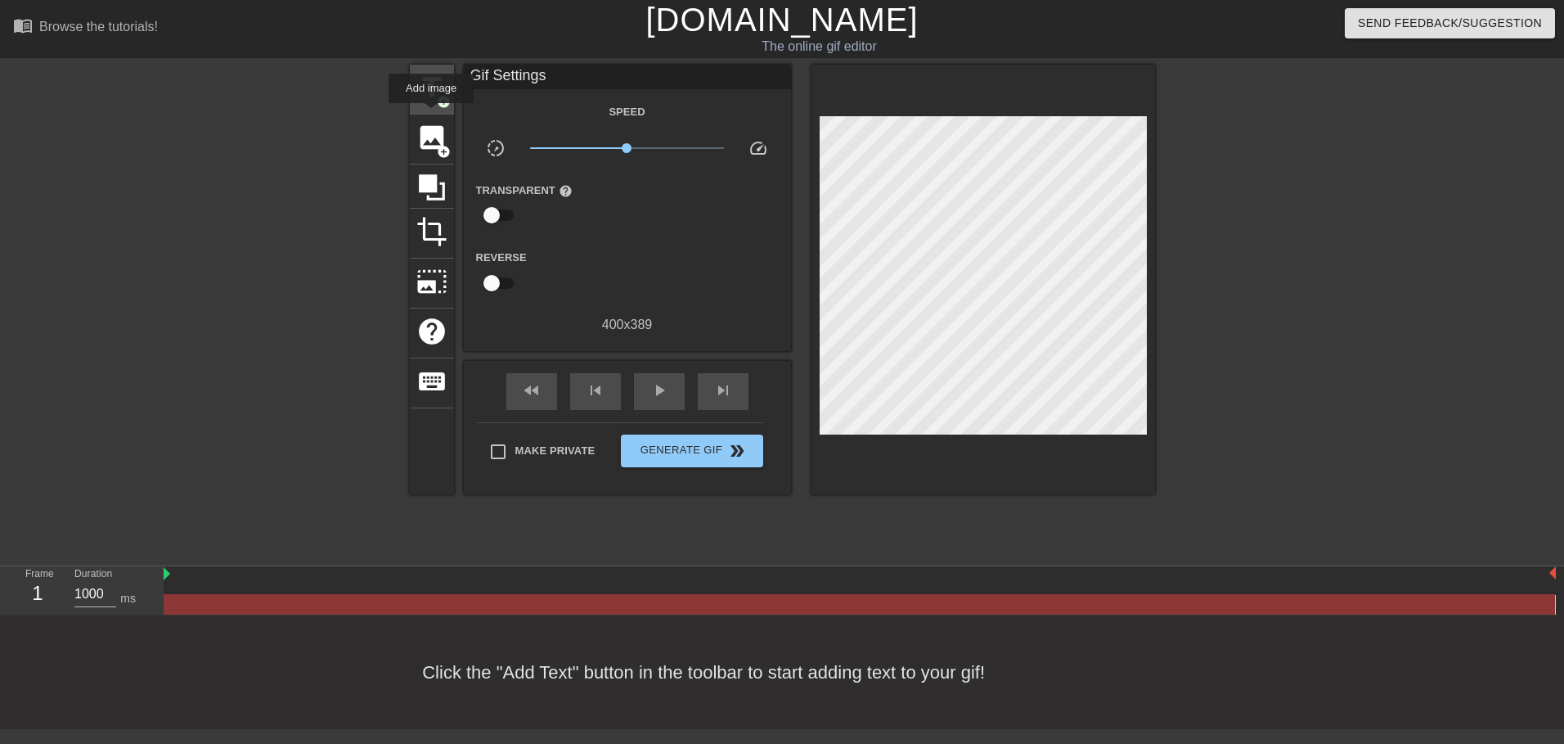 Image resolution: width=1564 pixels, height=744 pixels. Describe the element at coordinates (758, 148) in the screenshot. I see `span: speed` at that location.